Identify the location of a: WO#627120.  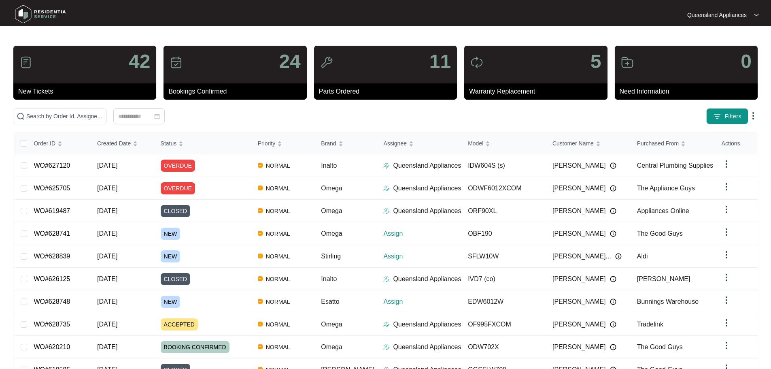
(52, 165).